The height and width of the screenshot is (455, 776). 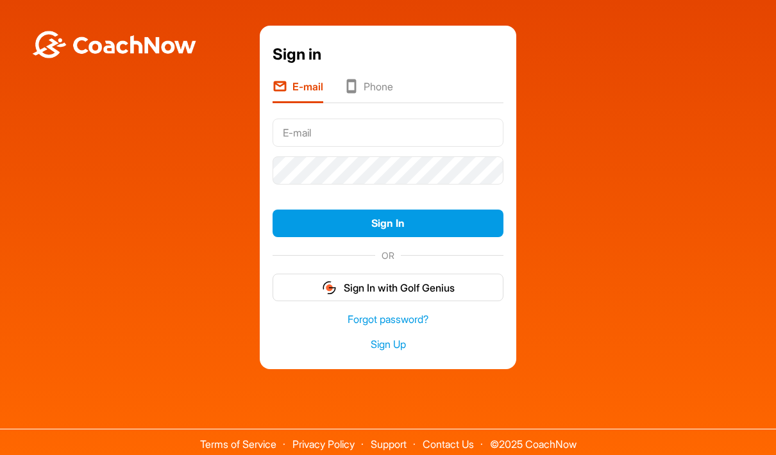 I want to click on input: E-mail, so click(x=388, y=133).